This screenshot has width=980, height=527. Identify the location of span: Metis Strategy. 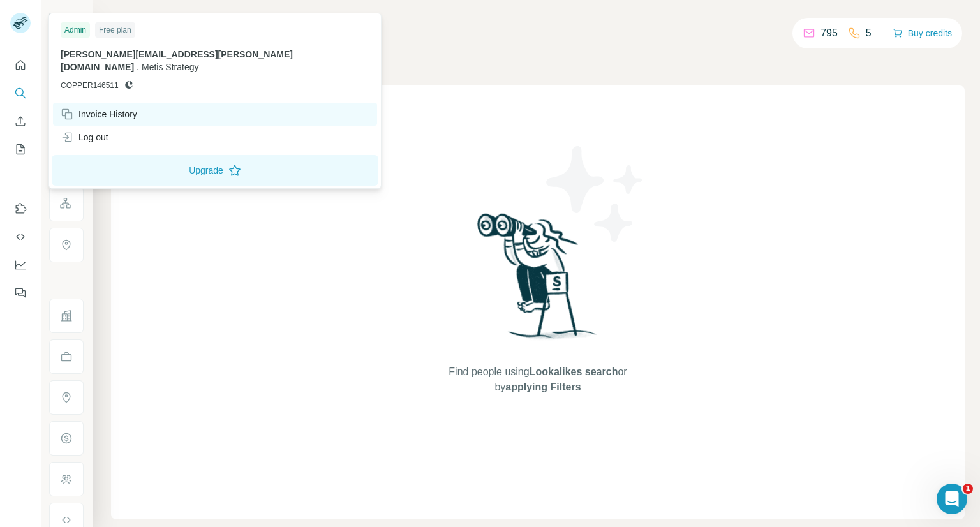
(170, 67).